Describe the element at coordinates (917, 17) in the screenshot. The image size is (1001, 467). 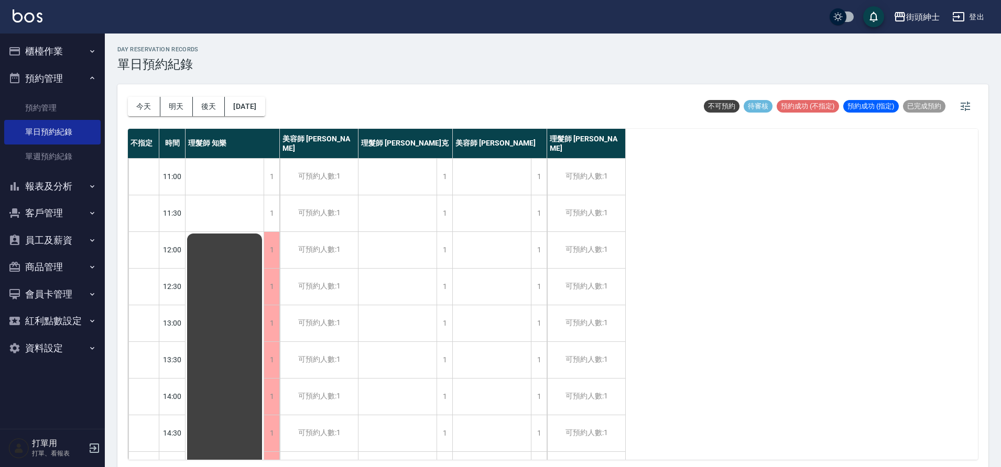
I see `button: 街頭紳士` at that location.